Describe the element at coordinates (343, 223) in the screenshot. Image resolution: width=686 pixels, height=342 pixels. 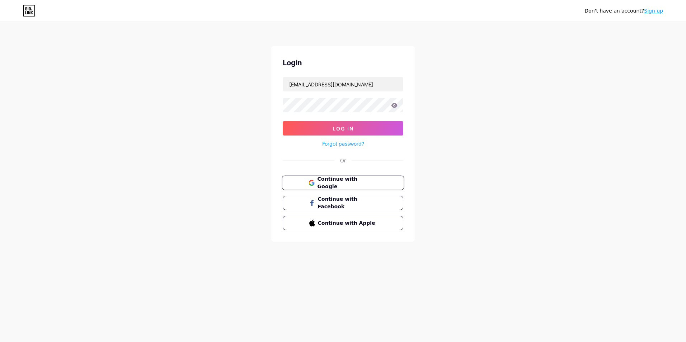
I see `button: Continue with Apple` at that location.